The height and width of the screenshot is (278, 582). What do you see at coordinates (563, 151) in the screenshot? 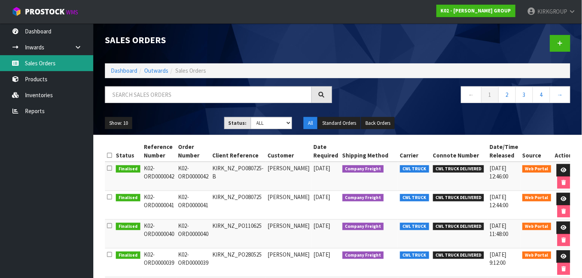
I see `th: Action` at bounding box center [563, 151].